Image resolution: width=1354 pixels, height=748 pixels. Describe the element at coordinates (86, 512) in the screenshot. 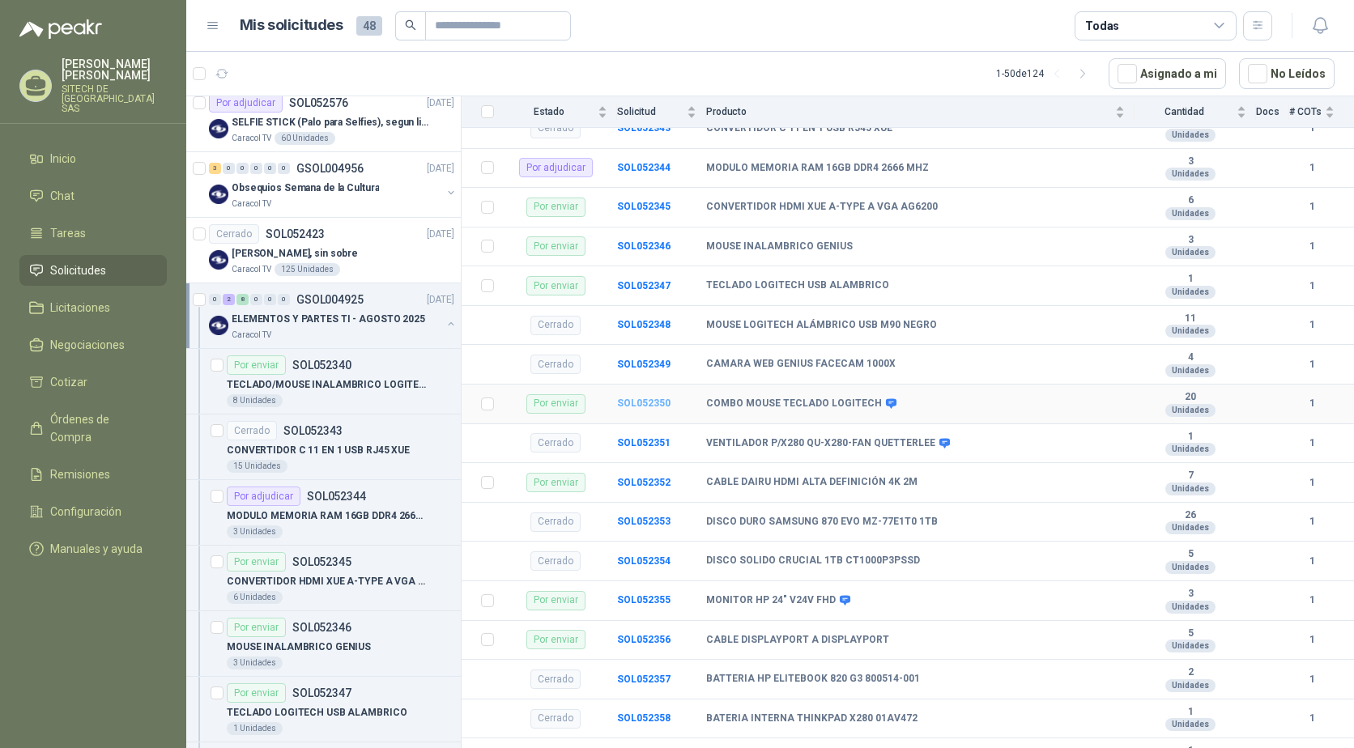

I see `span: Configuración` at that location.